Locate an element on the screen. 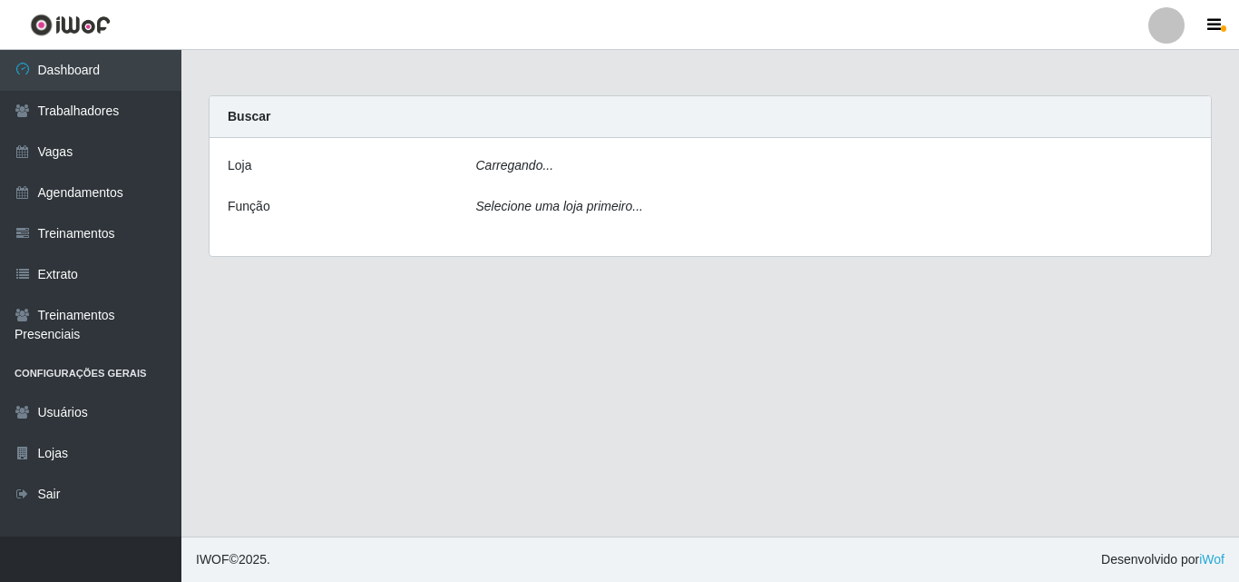 The height and width of the screenshot is (582, 1239). i: Carregando... is located at coordinates (515, 165).